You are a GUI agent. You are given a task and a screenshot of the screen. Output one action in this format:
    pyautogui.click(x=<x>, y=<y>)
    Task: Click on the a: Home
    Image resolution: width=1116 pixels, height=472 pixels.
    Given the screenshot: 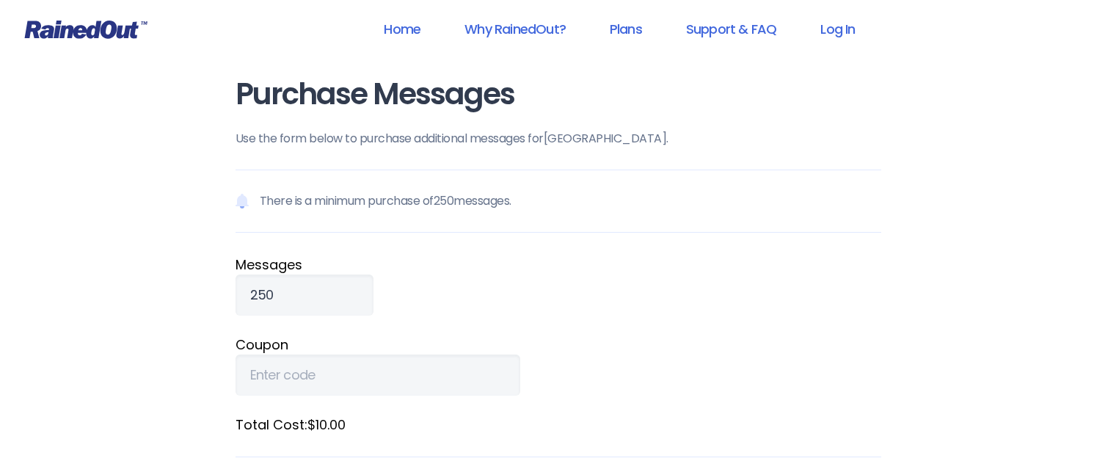 What is the action you would take?
    pyautogui.click(x=402, y=29)
    